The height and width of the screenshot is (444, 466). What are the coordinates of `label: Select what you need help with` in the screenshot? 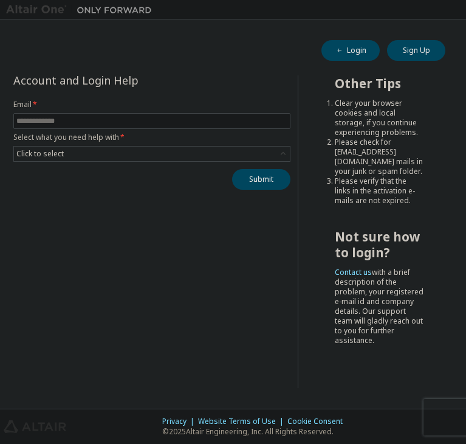 It's located at (152, 137).